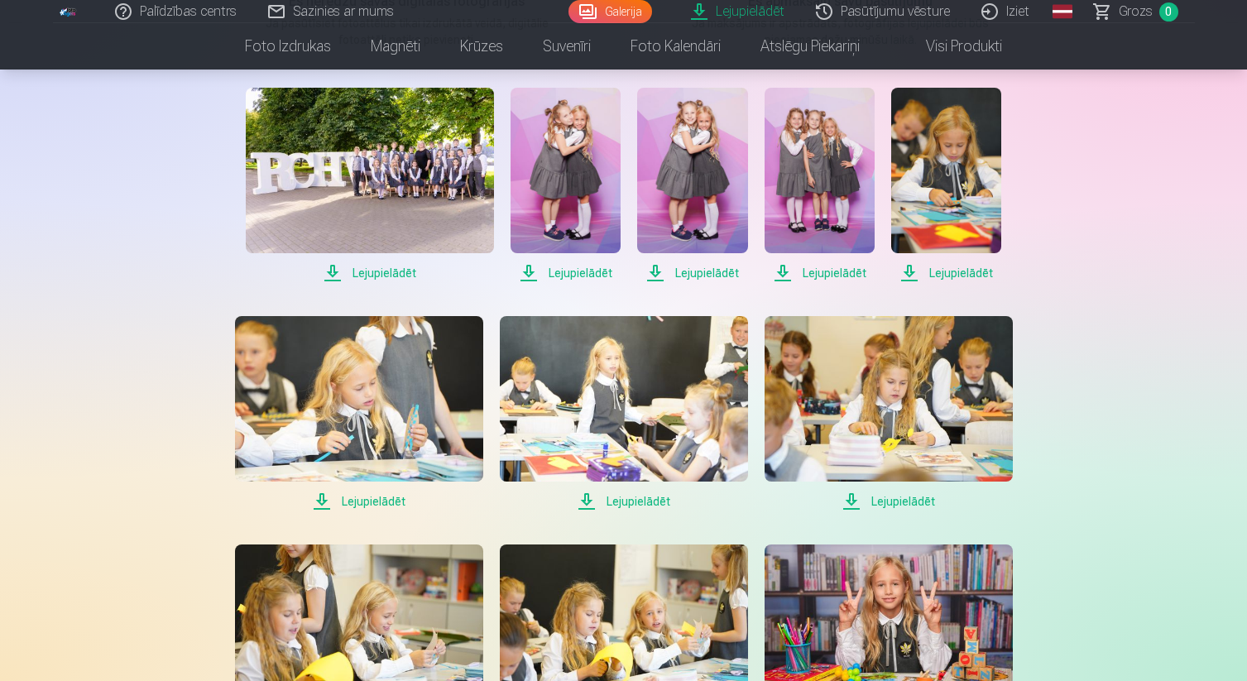 Image resolution: width=1247 pixels, height=681 pixels. What do you see at coordinates (69, 12) in the screenshot?
I see `img: /fa1` at bounding box center [69, 12].